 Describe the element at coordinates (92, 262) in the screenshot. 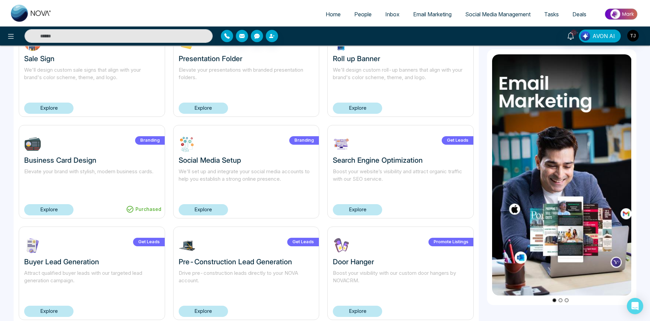

I see `h3: Buyer Lead Generation` at that location.